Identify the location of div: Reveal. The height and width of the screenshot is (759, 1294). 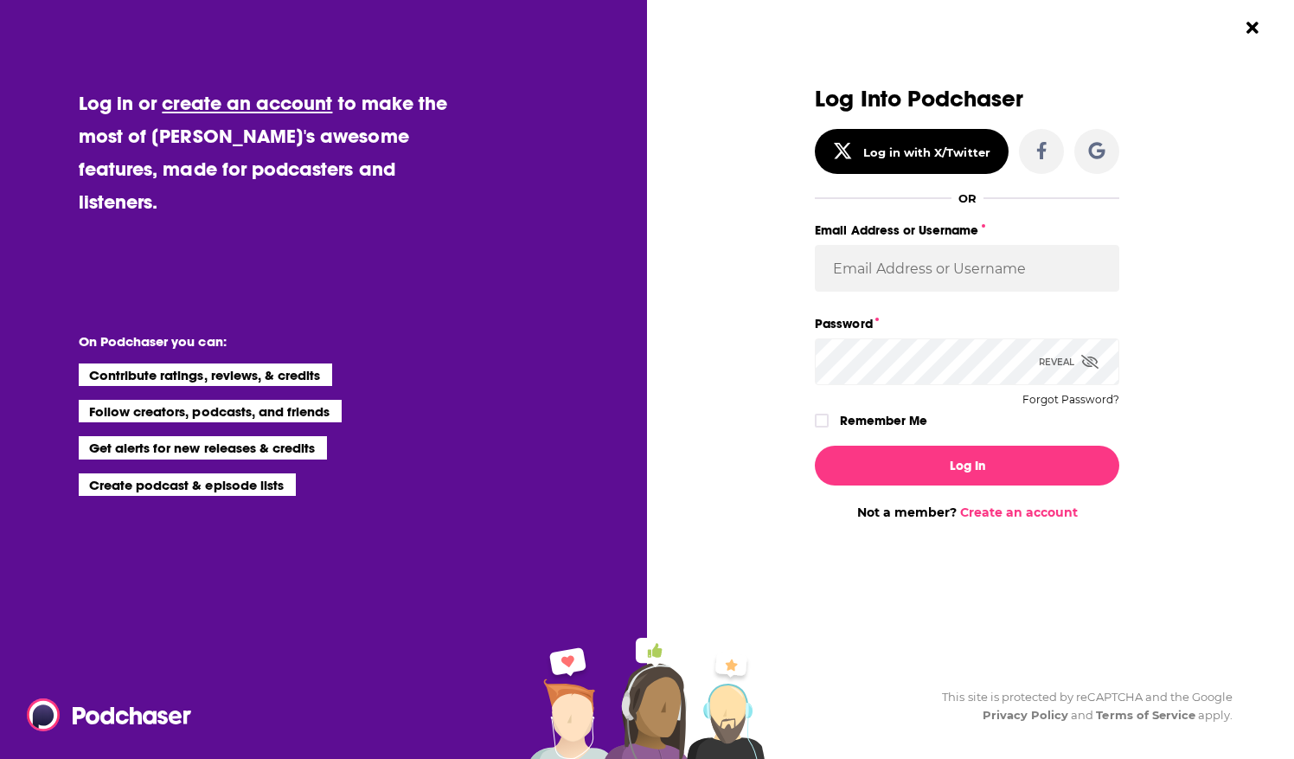
(1068, 362).